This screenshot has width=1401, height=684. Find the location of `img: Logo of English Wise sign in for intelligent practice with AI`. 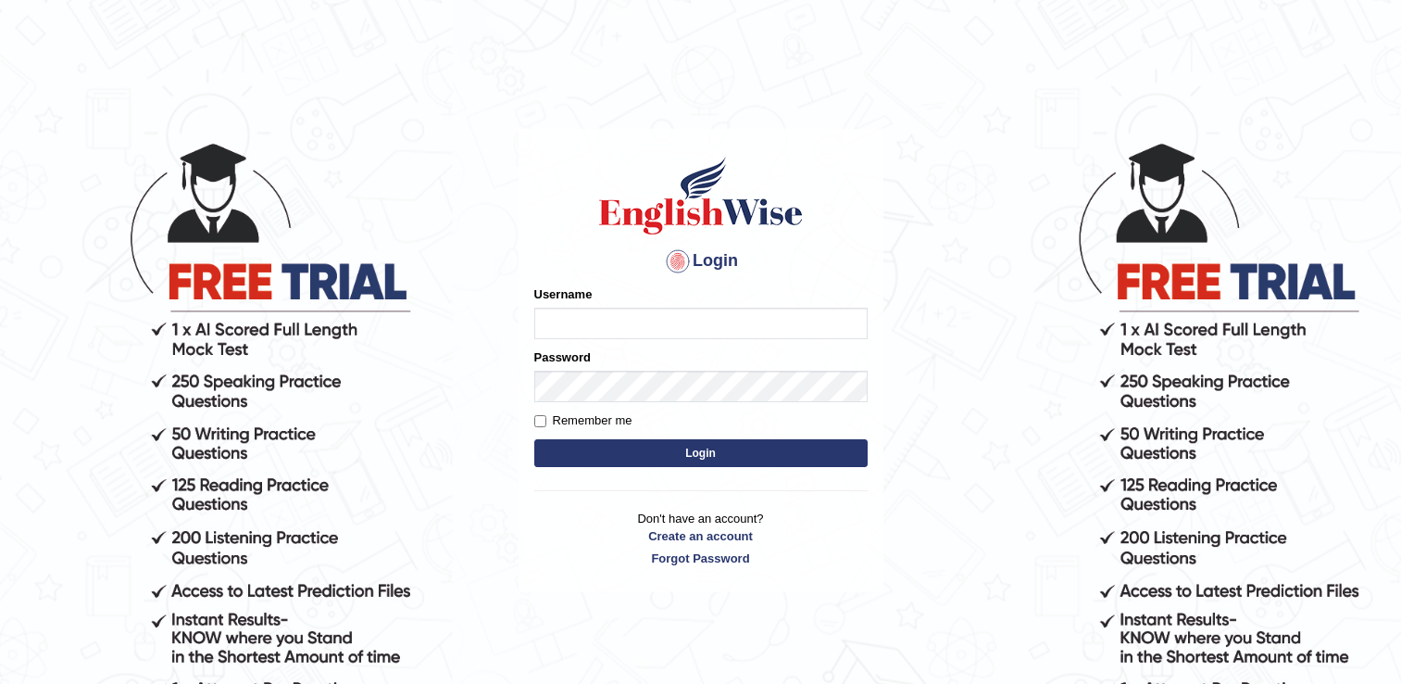

img: Logo of English Wise sign in for intelligent practice with AI is located at coordinates (701, 195).